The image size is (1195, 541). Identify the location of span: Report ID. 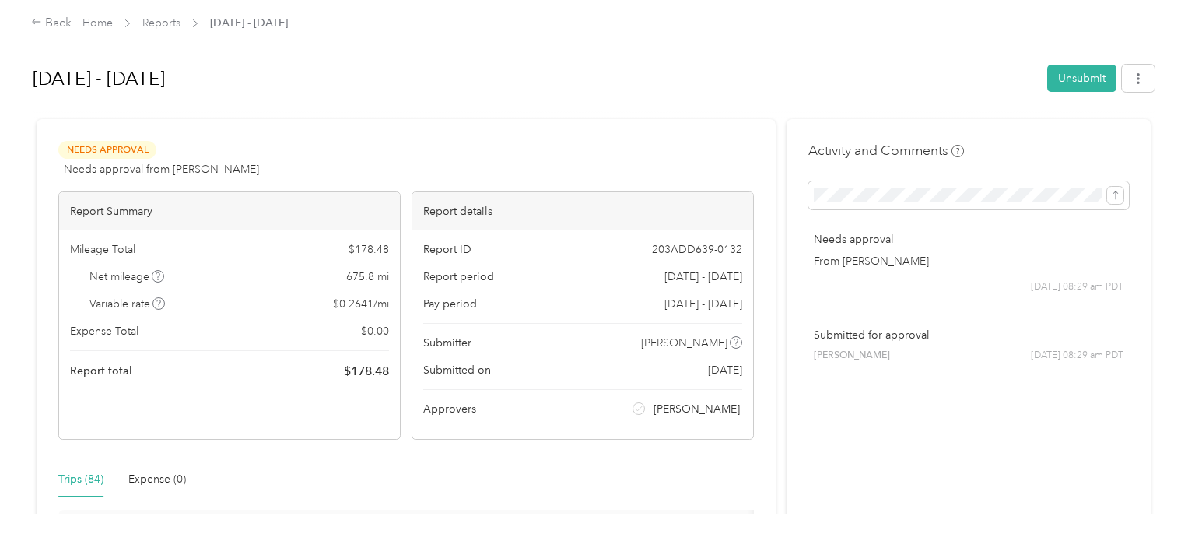
(447, 249).